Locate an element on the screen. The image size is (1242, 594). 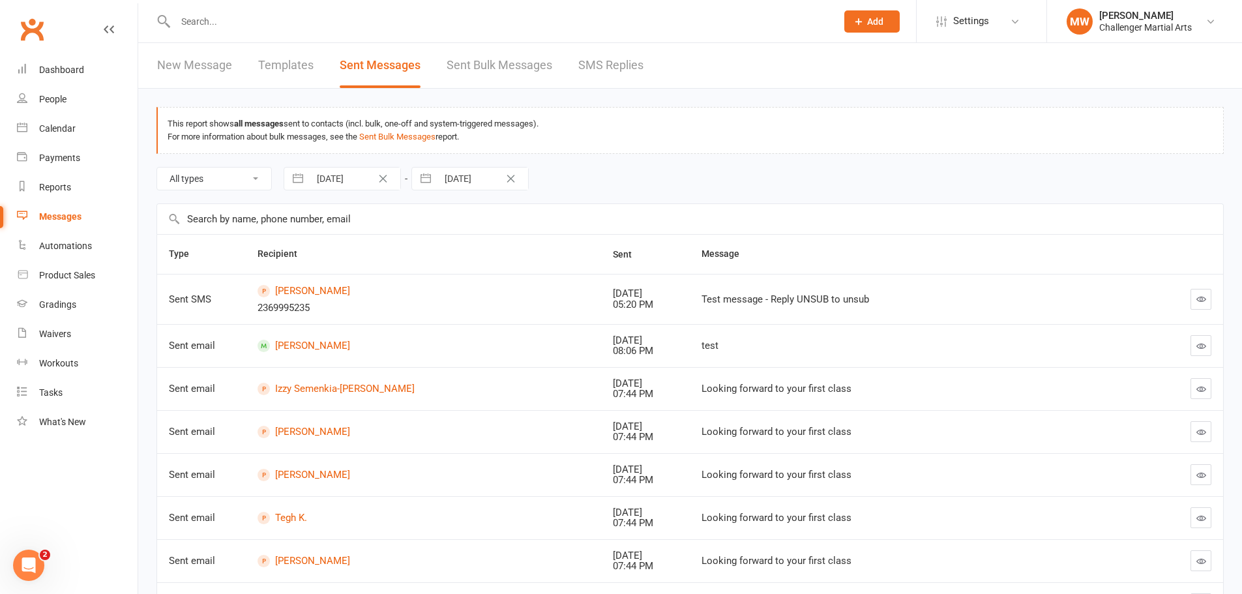
div: Tasks is located at coordinates (51, 393).